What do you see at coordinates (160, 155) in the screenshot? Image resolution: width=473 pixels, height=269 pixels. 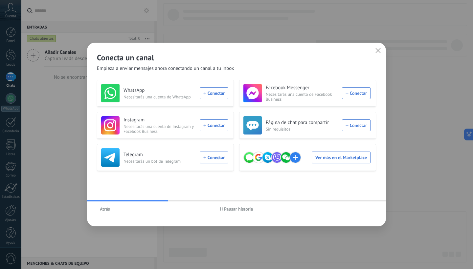 I see `h3: Telegram` at bounding box center [160, 155].